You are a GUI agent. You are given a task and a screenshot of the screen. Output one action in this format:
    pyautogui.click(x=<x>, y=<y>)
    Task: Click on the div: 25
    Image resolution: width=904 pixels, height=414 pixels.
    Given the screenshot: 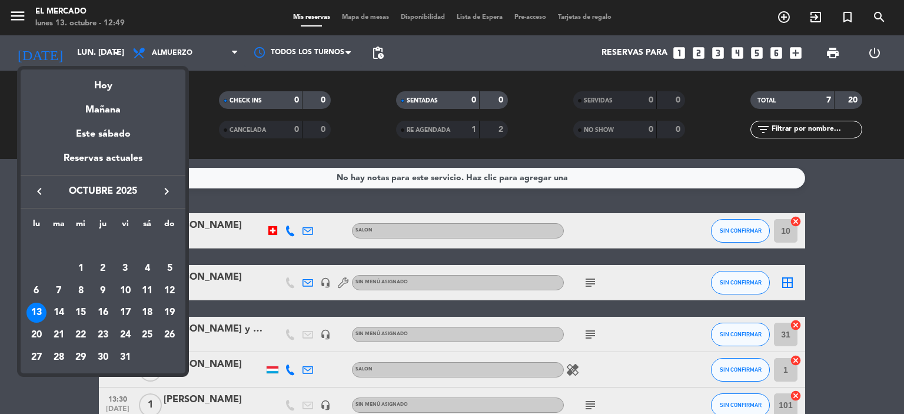 What is the action you would take?
    pyautogui.click(x=147, y=335)
    